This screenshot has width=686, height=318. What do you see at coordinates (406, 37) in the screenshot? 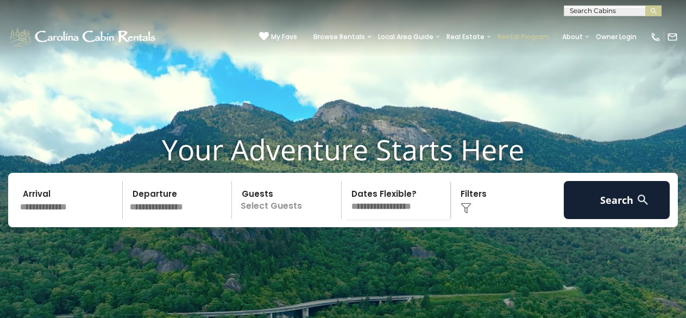
I see `a: Local Area Guide` at bounding box center [406, 37].